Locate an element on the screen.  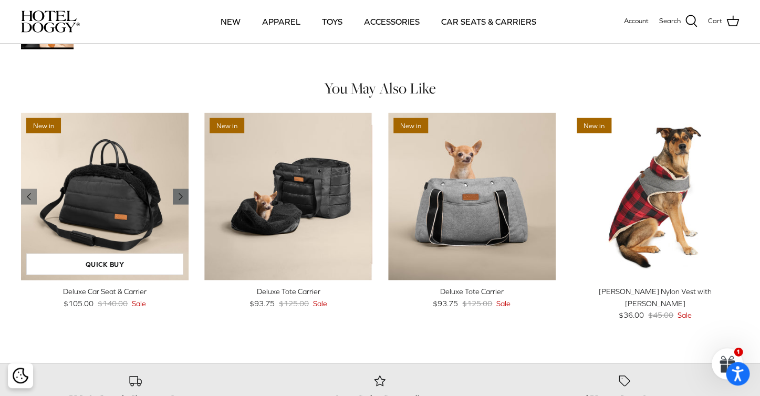
img: hoteldoggycom is located at coordinates (50, 22).